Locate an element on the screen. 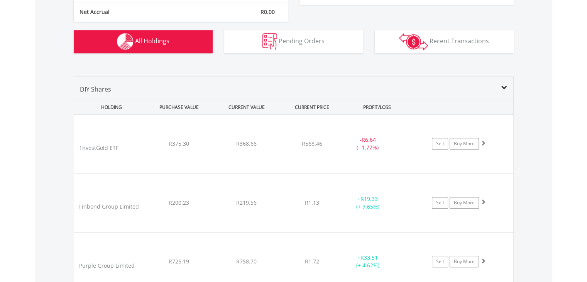 This screenshot has height=282, width=587. img: transactions-zar-wht.png is located at coordinates (414, 42).